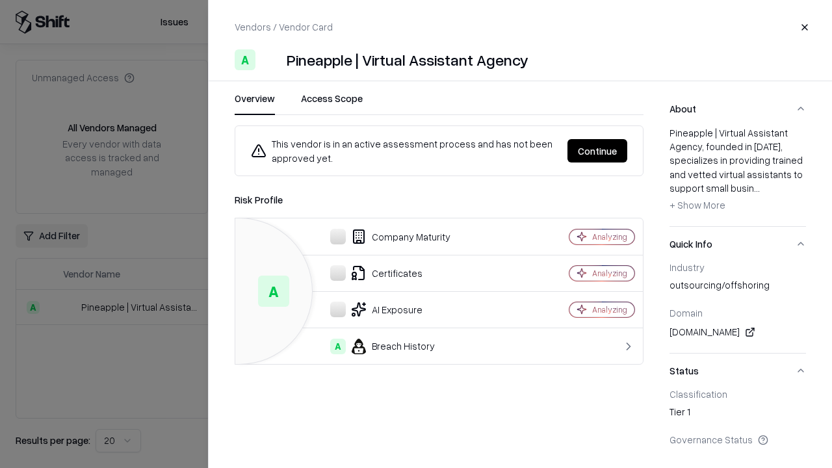 Image resolution: width=832 pixels, height=468 pixels. Describe the element at coordinates (331, 103) in the screenshot. I see `button: Access Scope` at that location.